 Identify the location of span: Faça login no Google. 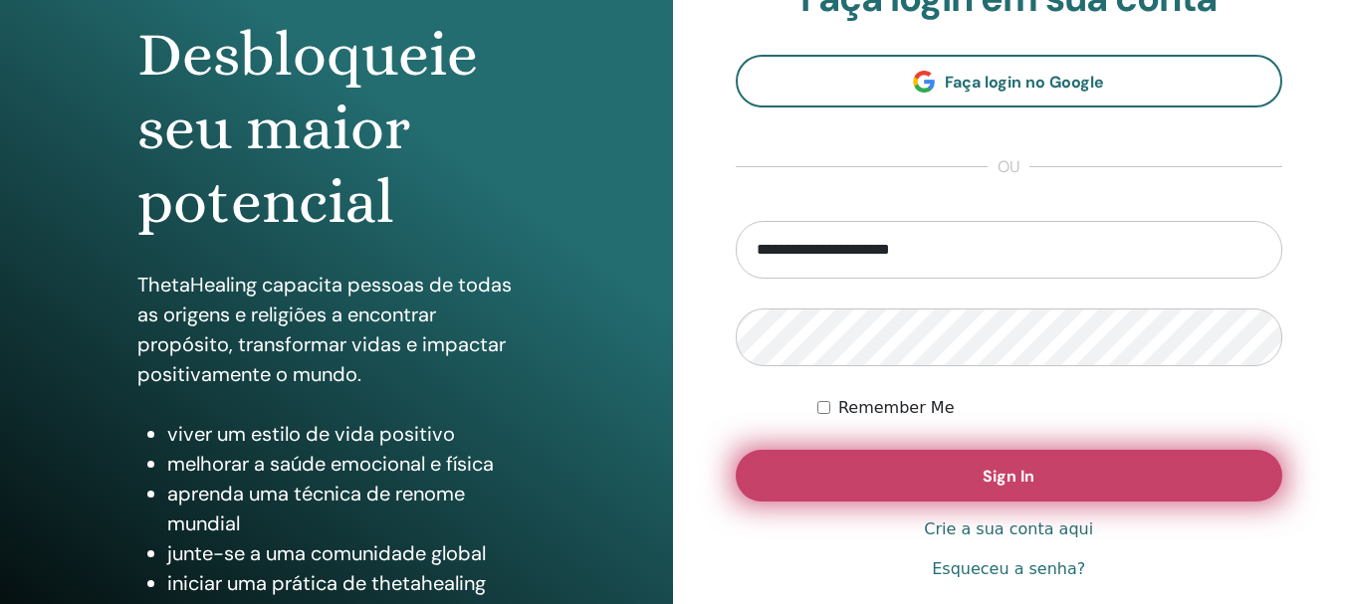
(1025, 82).